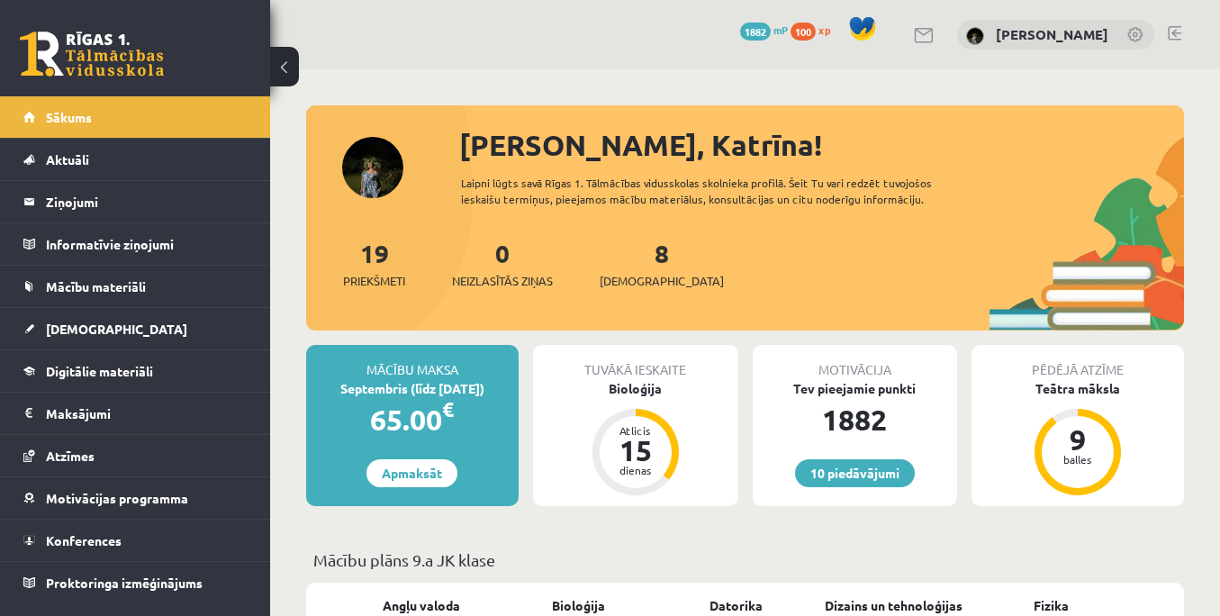 This screenshot has width=1220, height=616. I want to click on a: Motivācijas programma, so click(135, 498).